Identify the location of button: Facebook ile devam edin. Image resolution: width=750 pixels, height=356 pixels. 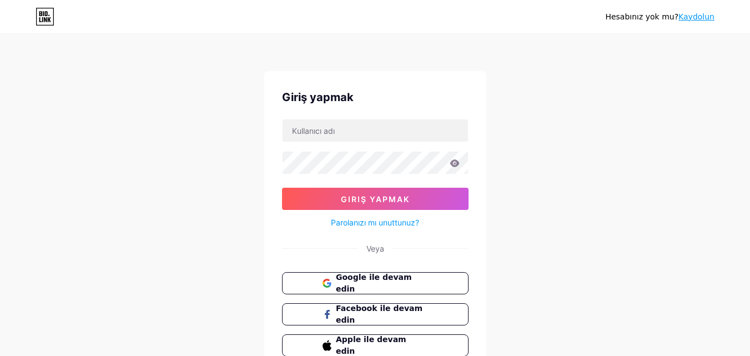
(375, 314).